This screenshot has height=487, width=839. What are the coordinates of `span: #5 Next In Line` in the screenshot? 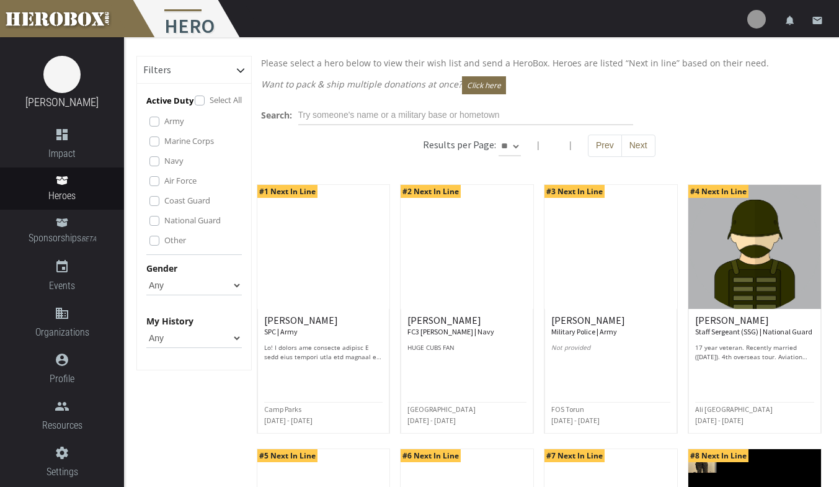 It's located at (287, 455).